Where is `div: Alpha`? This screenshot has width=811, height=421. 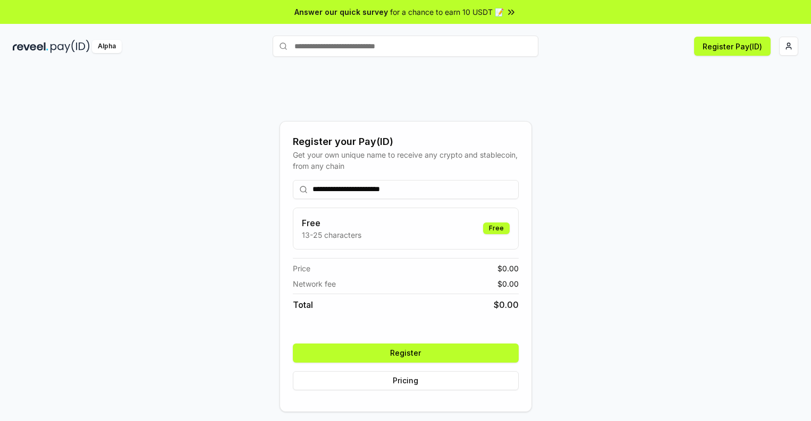 div: Alpha is located at coordinates (107, 46).